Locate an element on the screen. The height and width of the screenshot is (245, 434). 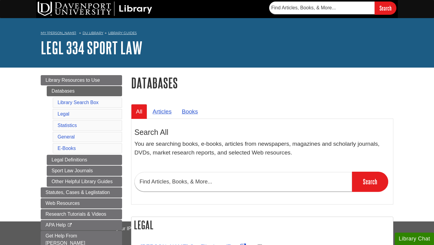
a: DU Library is located at coordinates (93, 33).